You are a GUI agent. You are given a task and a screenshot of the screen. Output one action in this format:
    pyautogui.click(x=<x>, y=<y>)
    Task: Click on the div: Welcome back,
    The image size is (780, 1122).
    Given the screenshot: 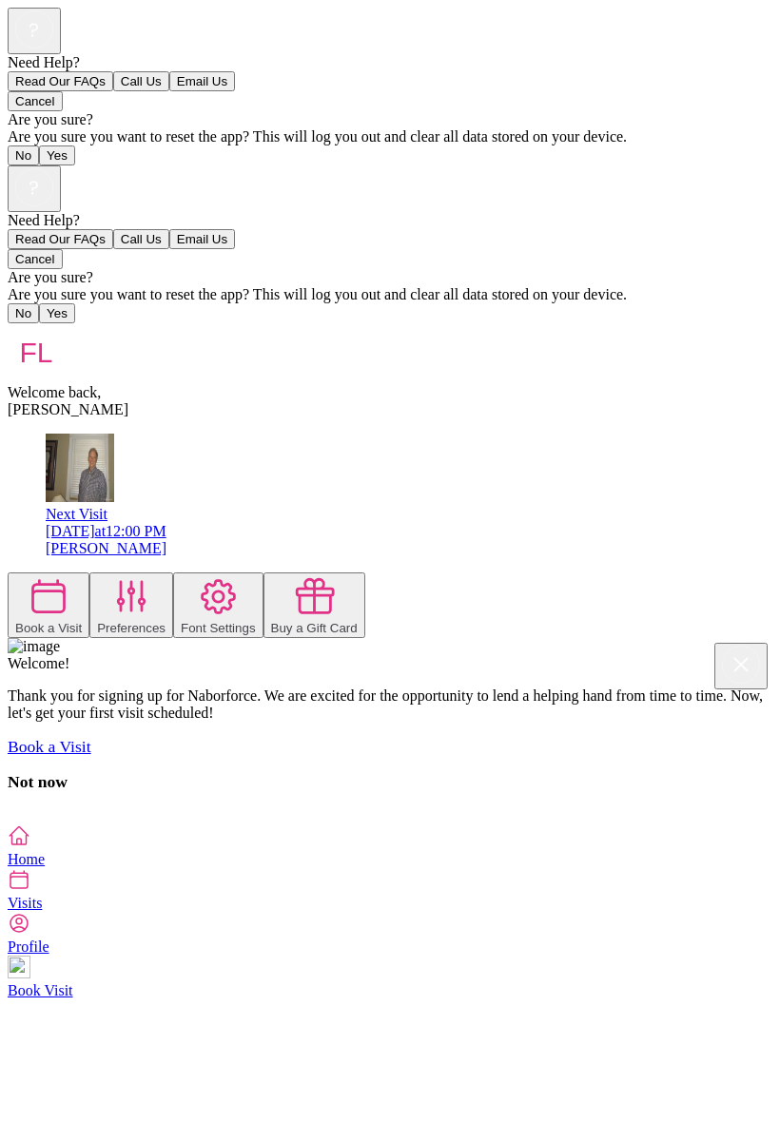 What is the action you would take?
    pyautogui.click(x=390, y=393)
    